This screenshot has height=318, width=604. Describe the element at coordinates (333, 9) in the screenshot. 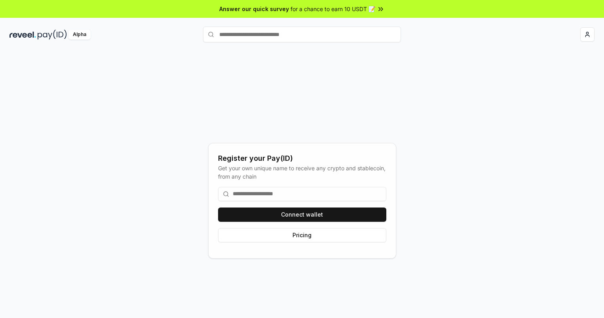

I see `span: for a chance to earn 10 USDT 📝` at that location.